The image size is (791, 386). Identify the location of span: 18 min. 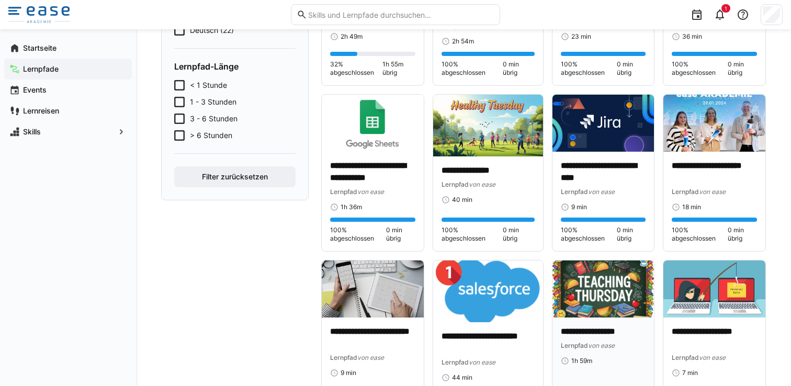
(691, 207).